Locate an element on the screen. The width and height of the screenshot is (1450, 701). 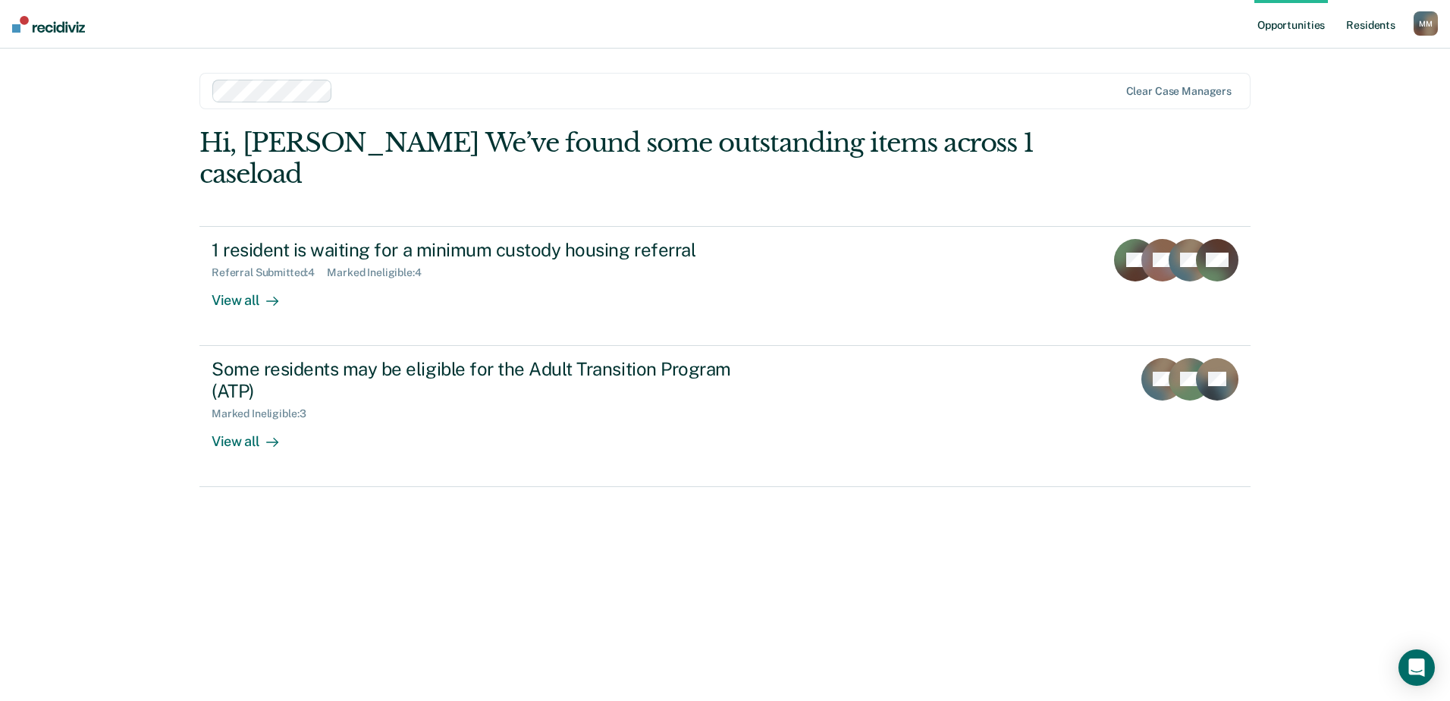
a: 1 resident is waiting for a minimum custody housing referralReferral Submitted:4Marked Ineligible... is located at coordinates (725, 286).